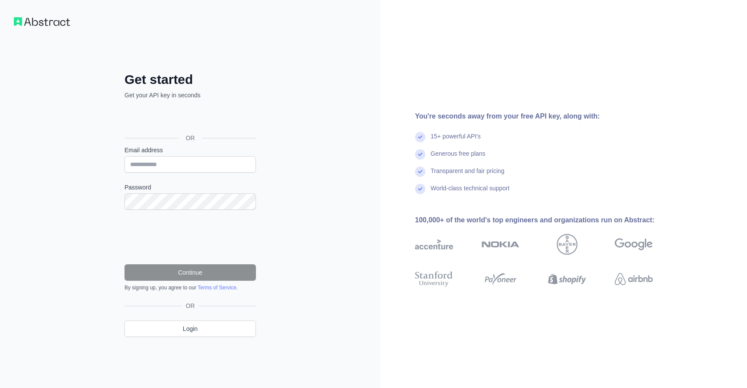 The height and width of the screenshot is (388, 747). Describe the element at coordinates (568, 279) in the screenshot. I see `img: shopify` at that location.